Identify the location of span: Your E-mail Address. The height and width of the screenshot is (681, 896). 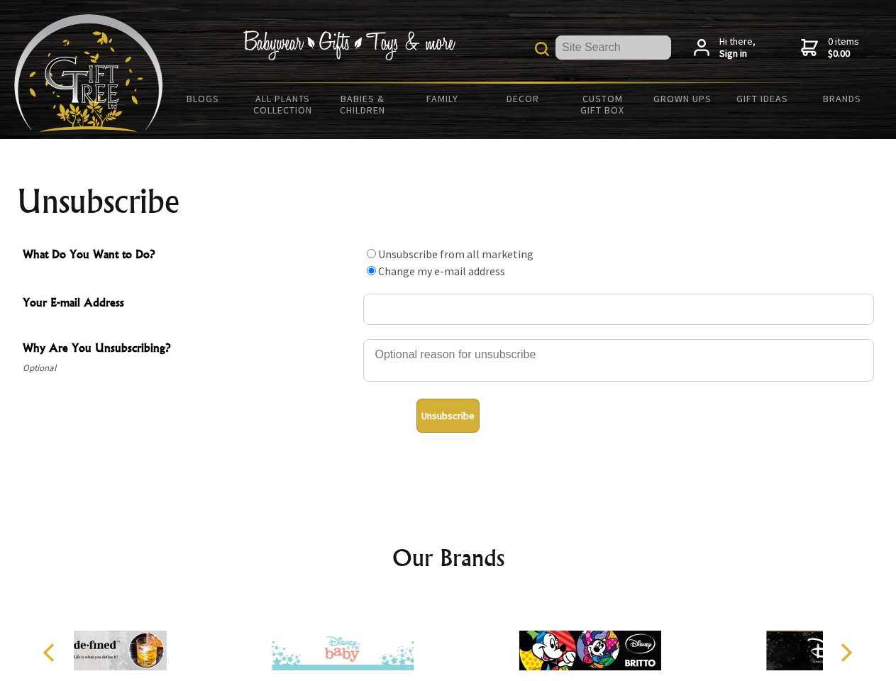
(189, 304).